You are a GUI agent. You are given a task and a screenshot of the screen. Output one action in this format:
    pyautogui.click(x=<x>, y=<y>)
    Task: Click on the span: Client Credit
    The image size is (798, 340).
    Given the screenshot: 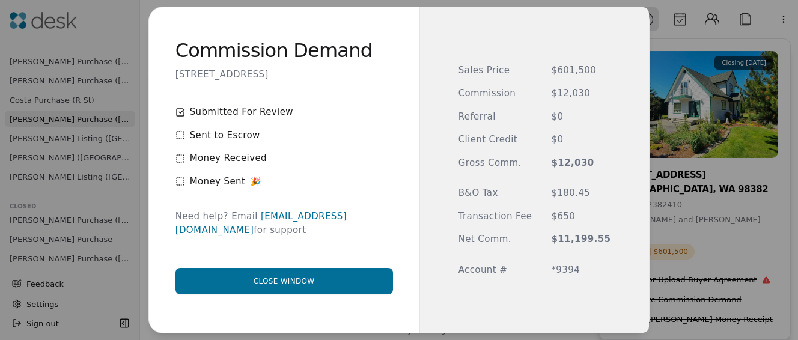 What is the action you would take?
    pyautogui.click(x=495, y=139)
    